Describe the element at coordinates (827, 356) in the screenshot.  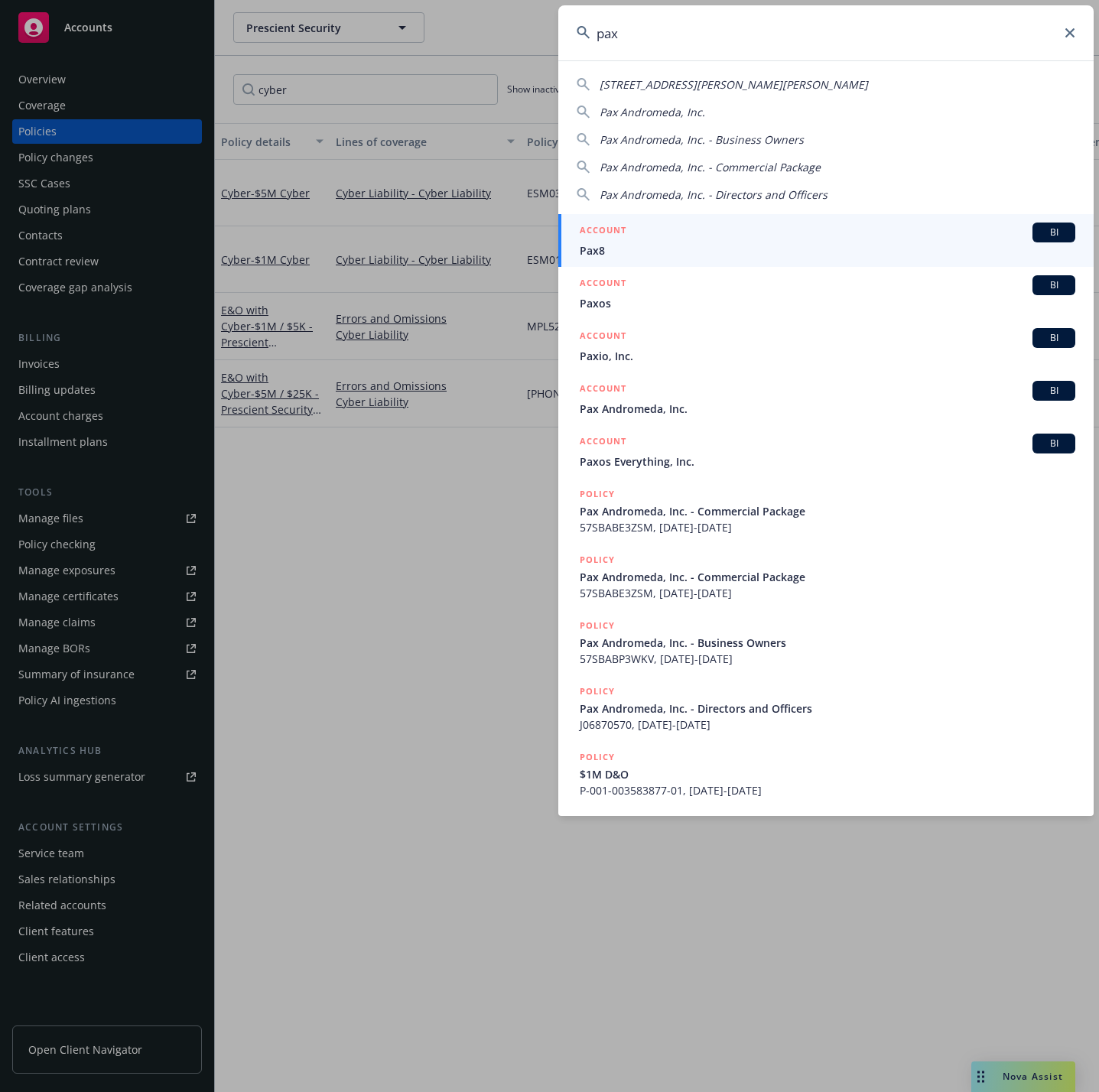
I see `span: Paxio, Inc.` at that location.